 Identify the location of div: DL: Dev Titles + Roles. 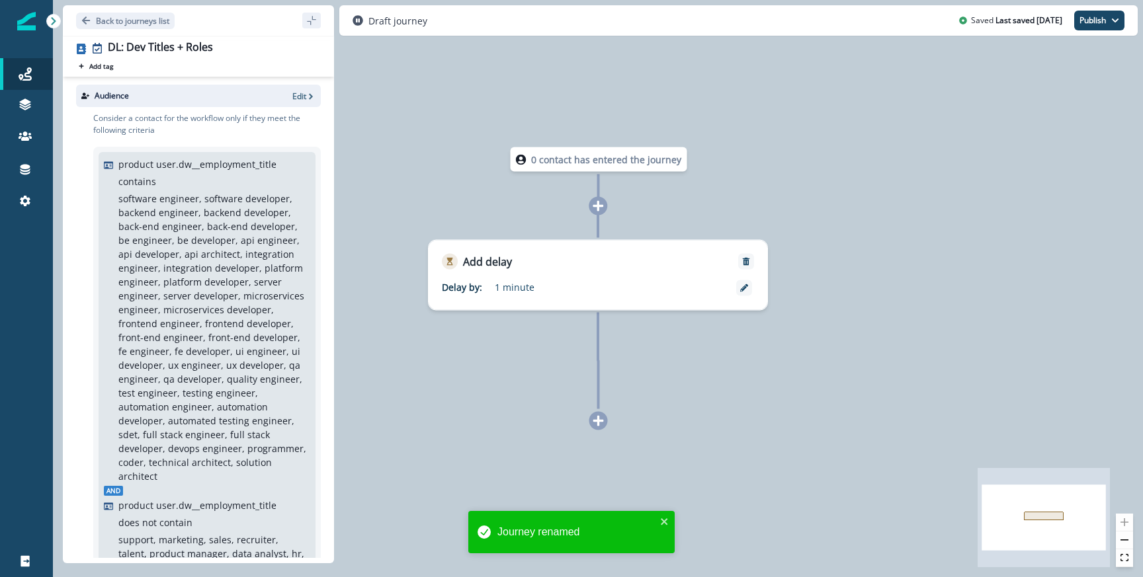
(160, 48).